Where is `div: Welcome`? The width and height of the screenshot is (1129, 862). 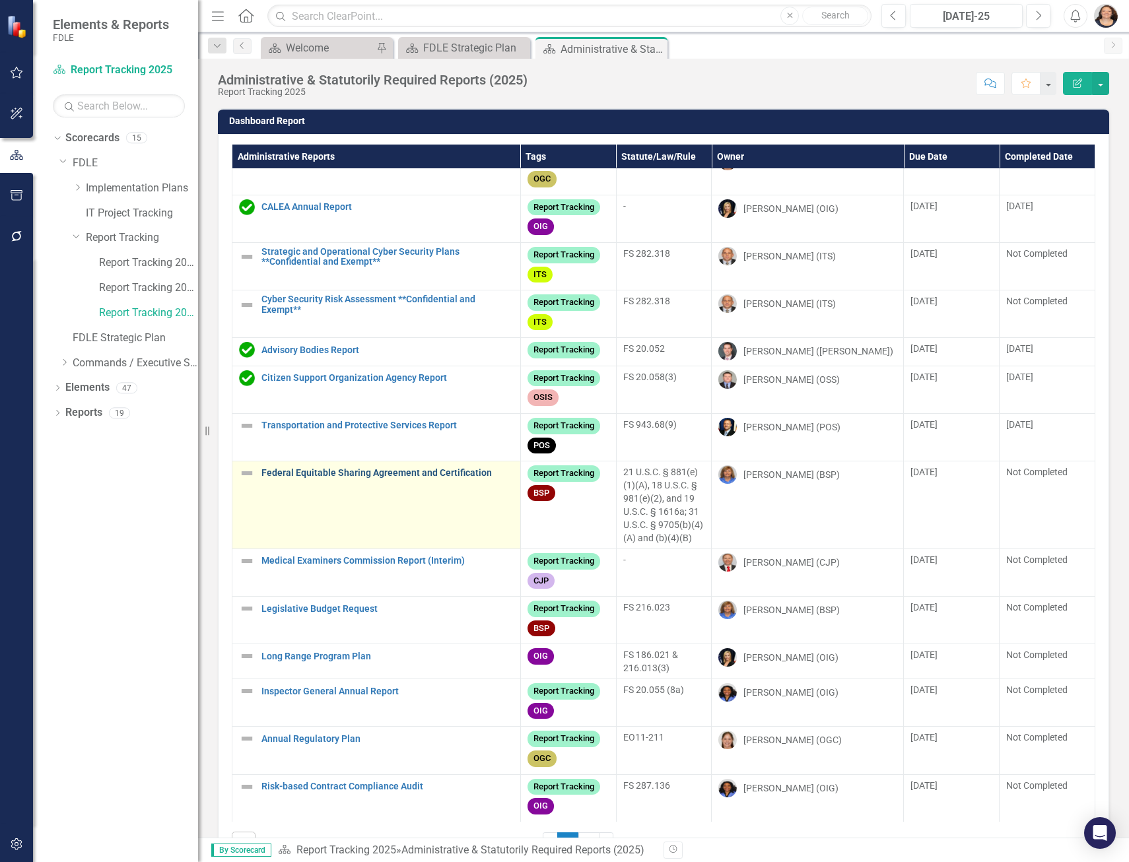 div: Welcome is located at coordinates (329, 48).